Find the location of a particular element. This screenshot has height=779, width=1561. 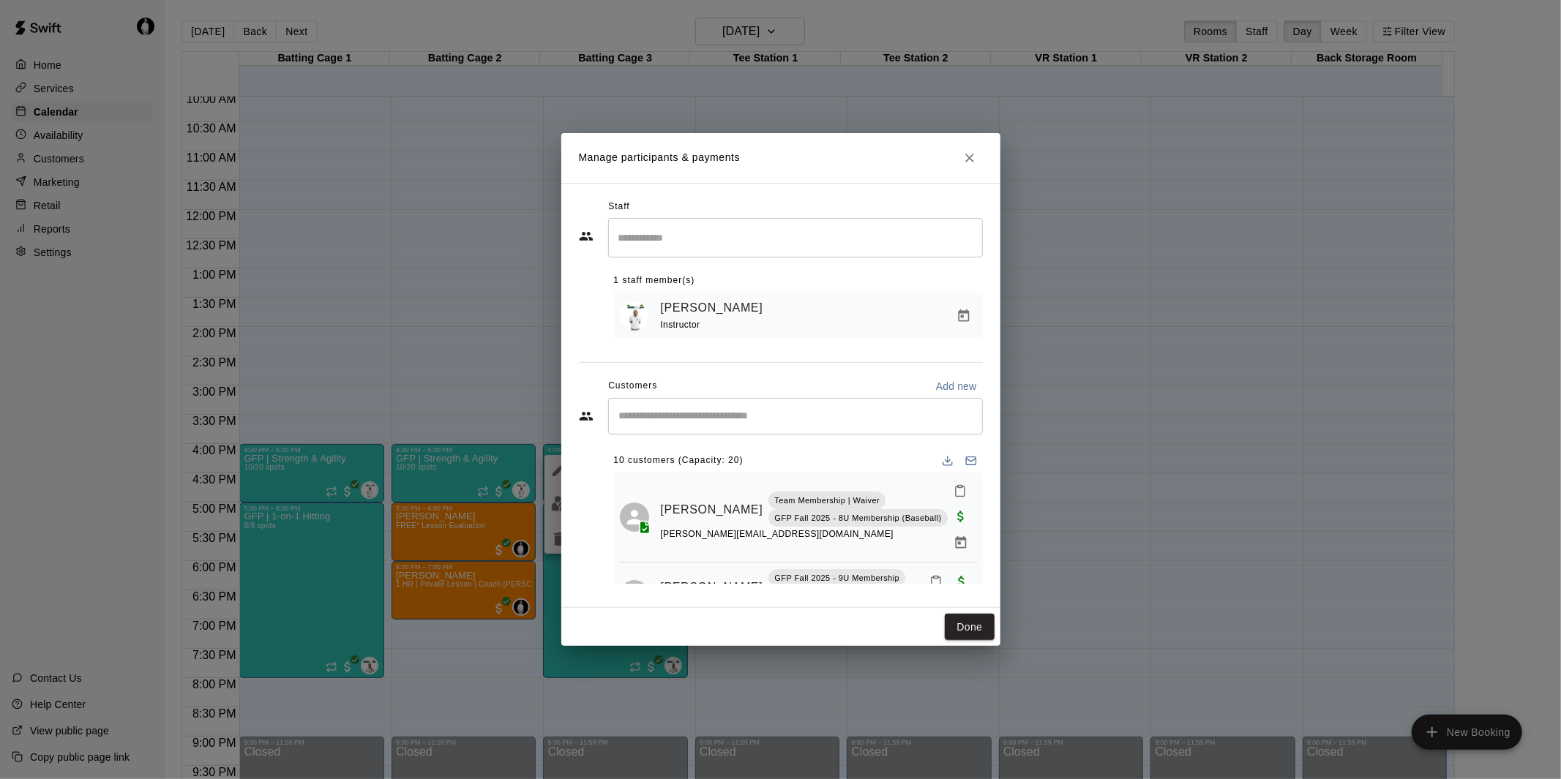

p: GFP Fall 2025 - 8U Membership (Baseball) is located at coordinates (858, 518).